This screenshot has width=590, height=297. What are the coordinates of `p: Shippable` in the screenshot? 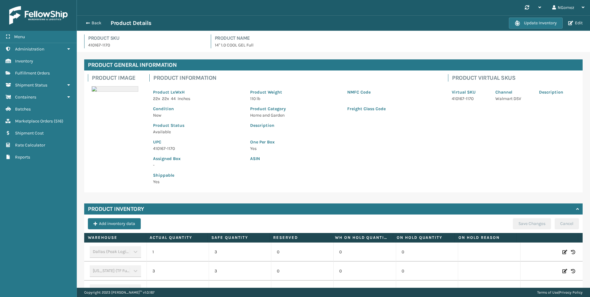 It's located at (198, 175).